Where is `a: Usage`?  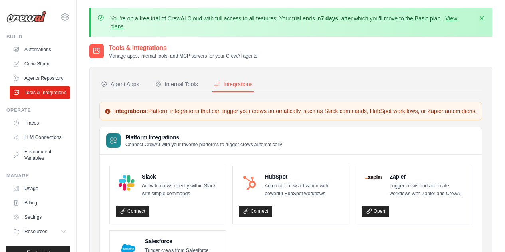 a: Usage is located at coordinates (39, 188).